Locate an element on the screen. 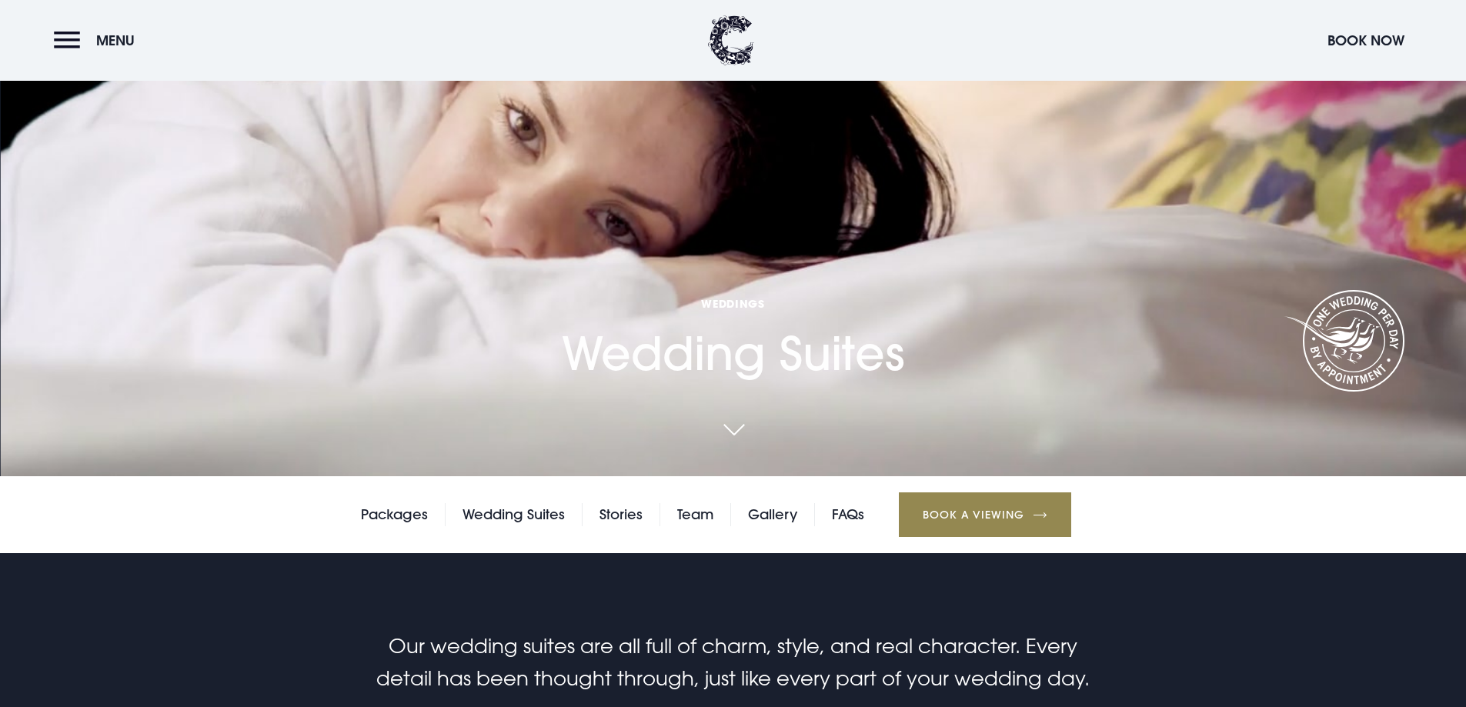  a: Book a Viewing is located at coordinates (985, 515).